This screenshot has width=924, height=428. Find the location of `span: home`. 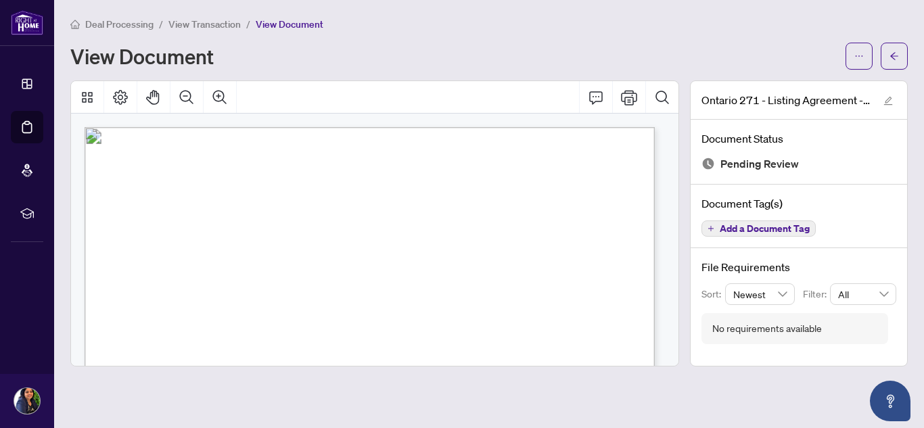

span: home is located at coordinates (75, 24).